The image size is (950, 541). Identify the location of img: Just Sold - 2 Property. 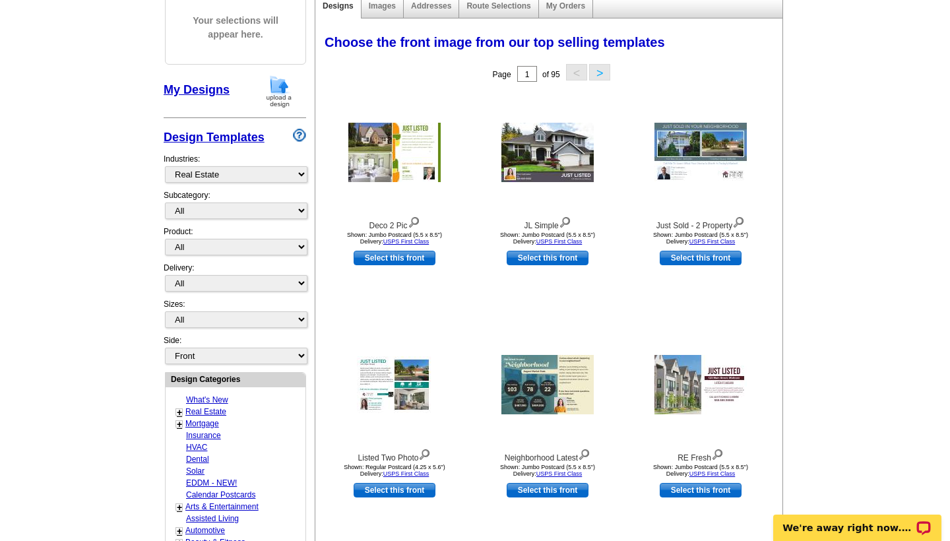
(700, 152).